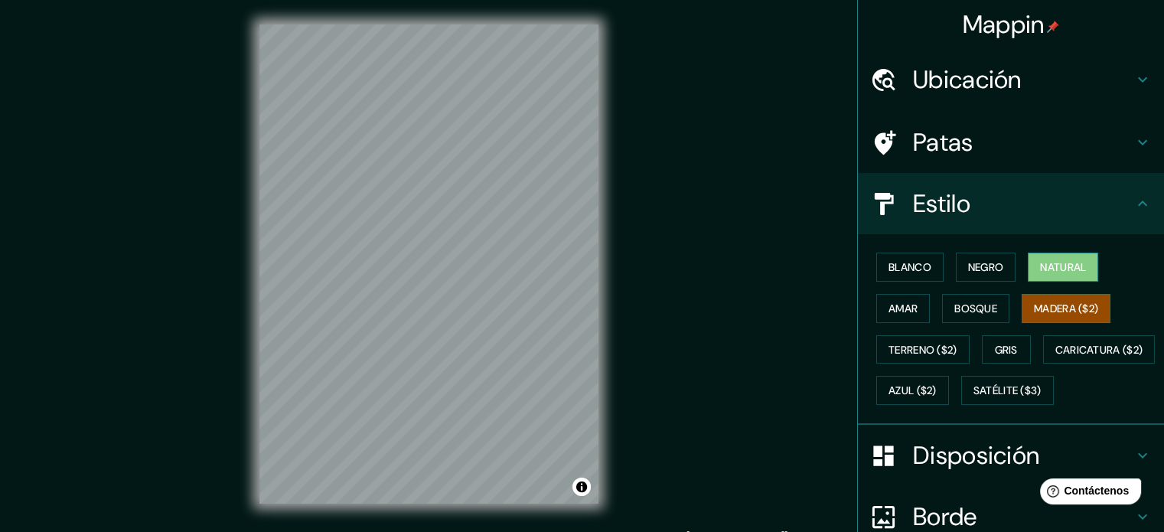  I want to click on font: Ubicación, so click(967, 80).